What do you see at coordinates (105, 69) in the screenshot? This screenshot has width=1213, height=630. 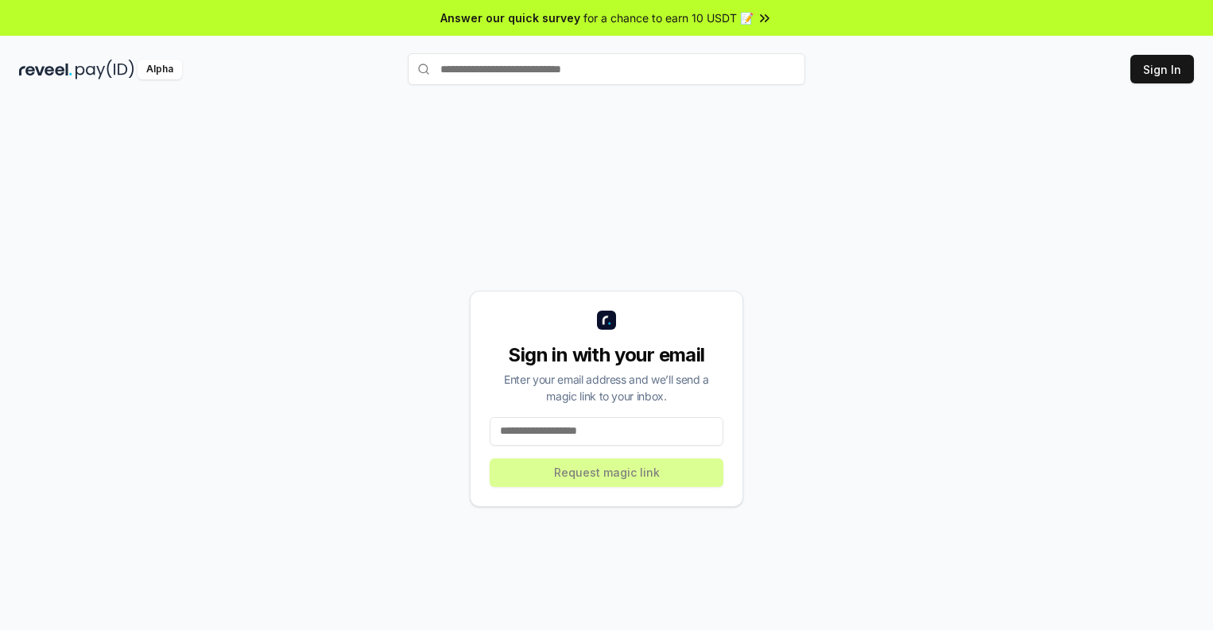 I see `img: pay_id` at bounding box center [105, 69].